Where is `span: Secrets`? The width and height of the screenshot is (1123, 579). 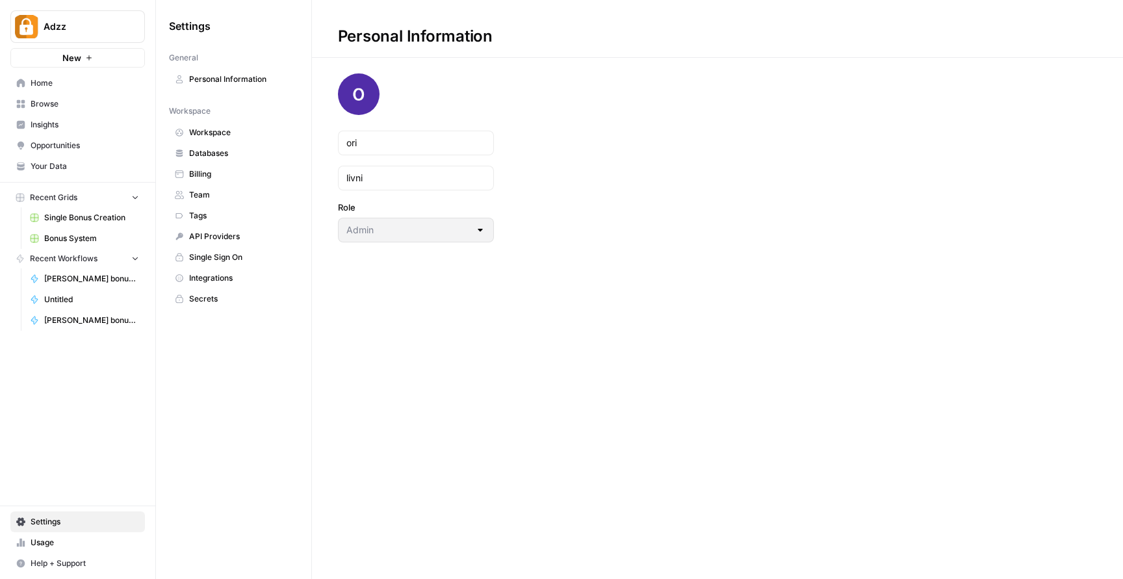
span: Secrets is located at coordinates (241, 299).